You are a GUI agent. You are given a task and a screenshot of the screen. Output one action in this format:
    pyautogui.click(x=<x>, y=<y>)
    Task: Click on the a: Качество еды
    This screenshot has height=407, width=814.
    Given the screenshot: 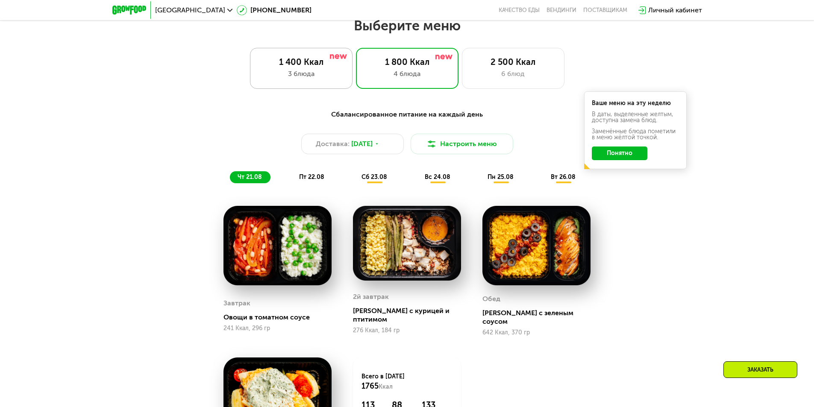 What is the action you would take?
    pyautogui.click(x=519, y=10)
    